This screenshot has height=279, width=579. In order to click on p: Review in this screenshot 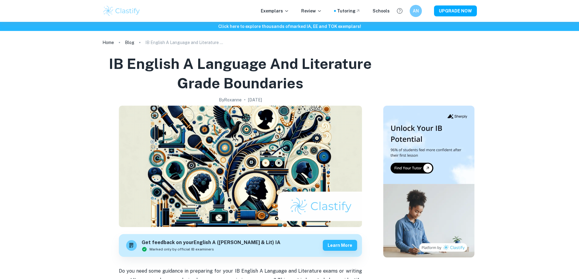, I will do `click(312, 11)`.